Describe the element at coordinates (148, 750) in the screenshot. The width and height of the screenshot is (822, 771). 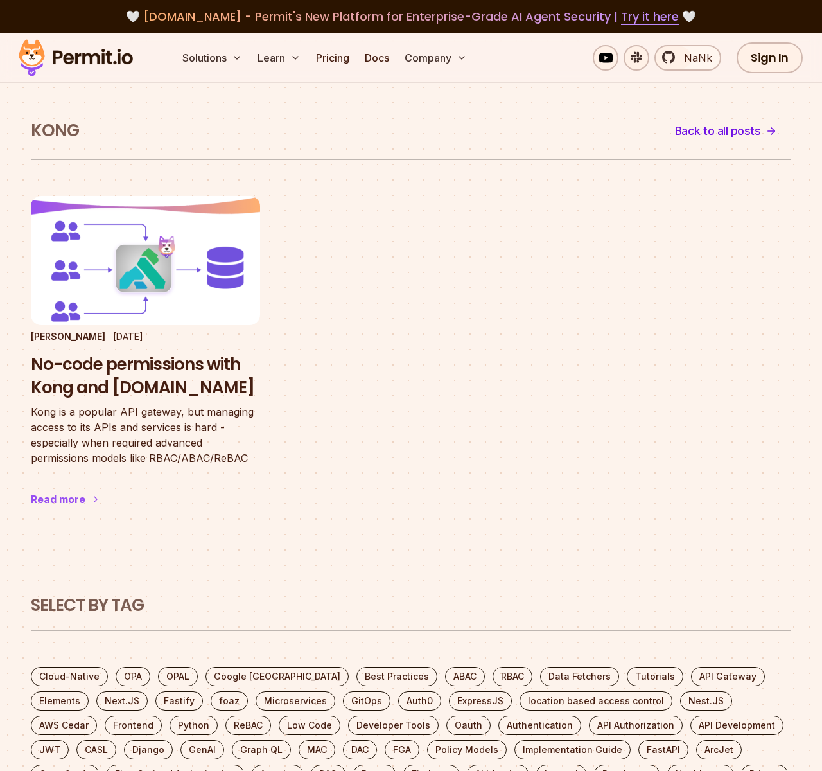
I see `a: Django` at that location.